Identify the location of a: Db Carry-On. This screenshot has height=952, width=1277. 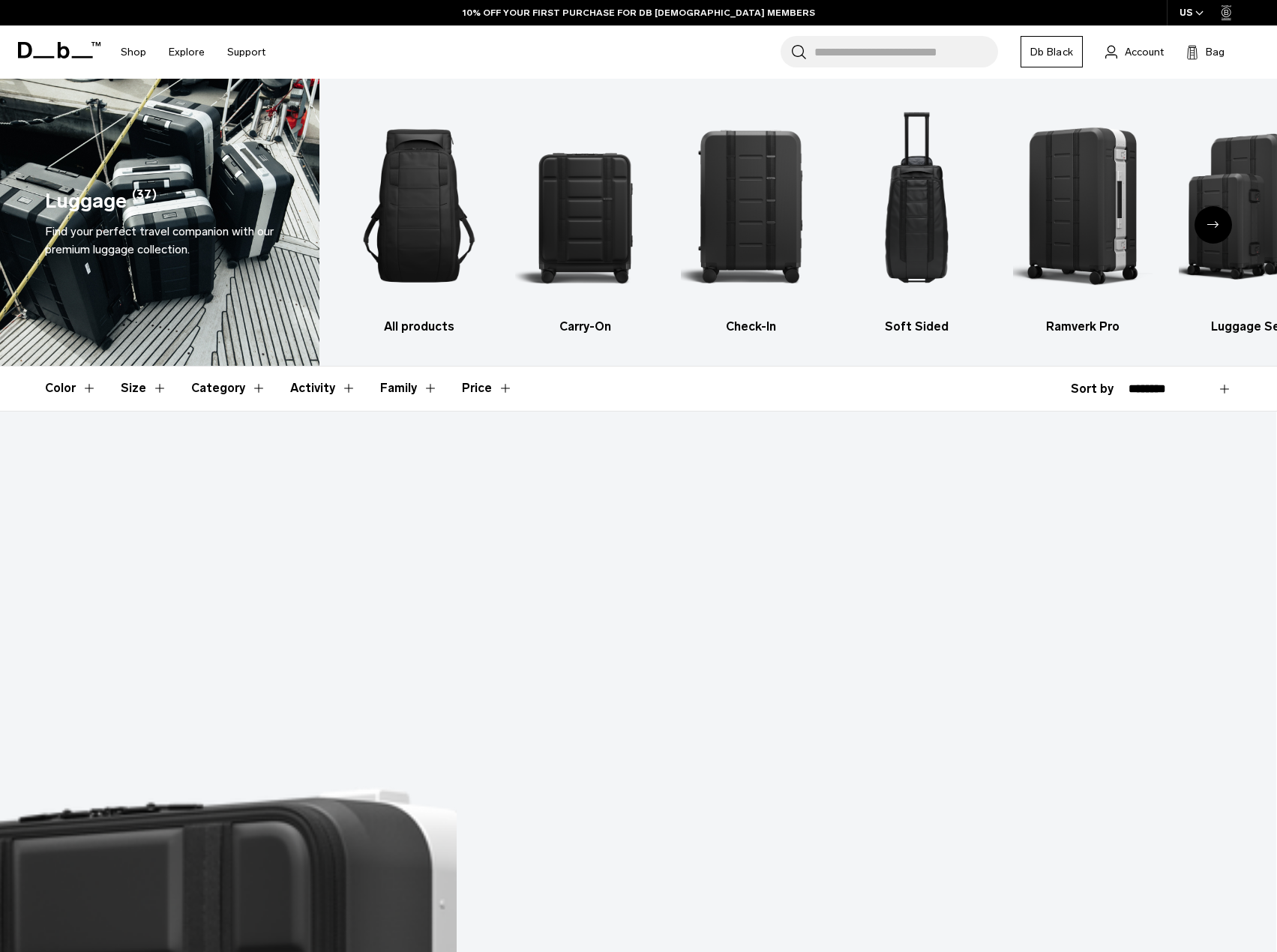
(585, 218).